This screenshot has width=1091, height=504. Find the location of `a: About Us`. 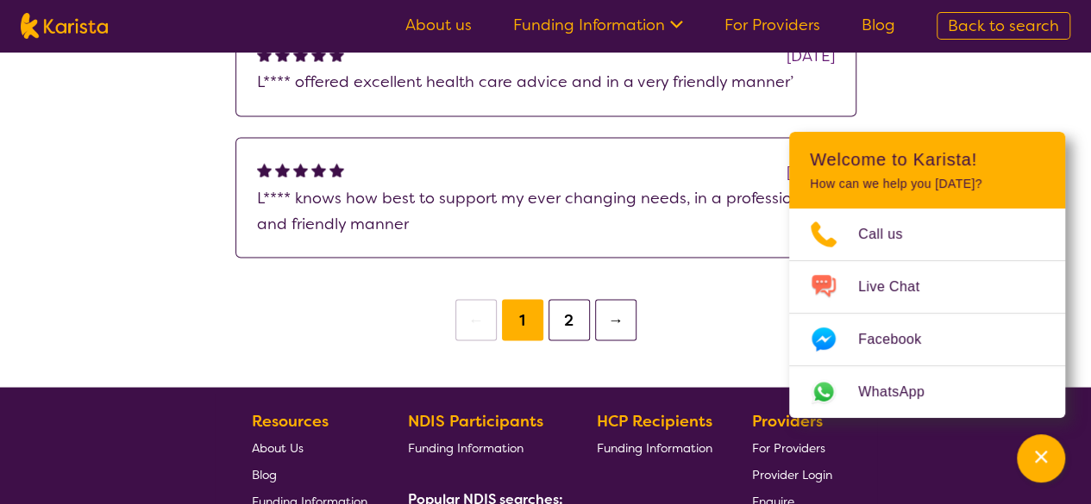

a: About Us is located at coordinates (310, 447).